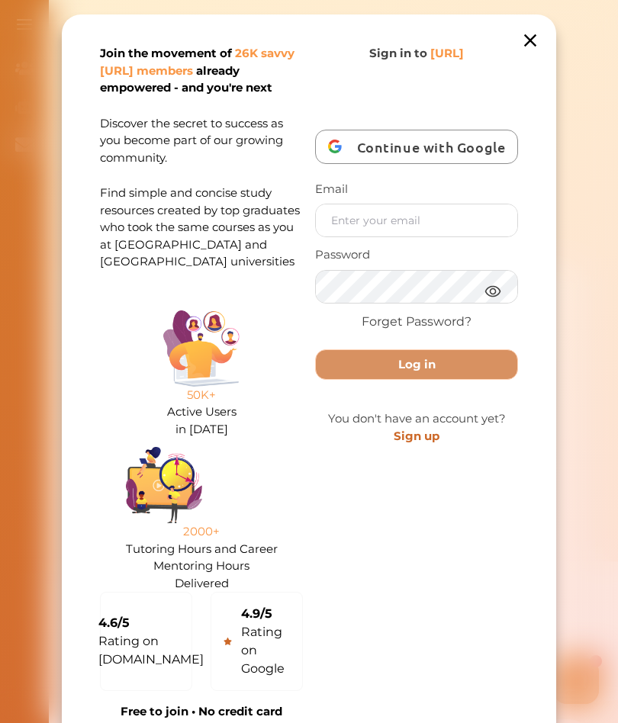  Describe the element at coordinates (266, 651) in the screenshot. I see `div: Rating on Google` at that location.